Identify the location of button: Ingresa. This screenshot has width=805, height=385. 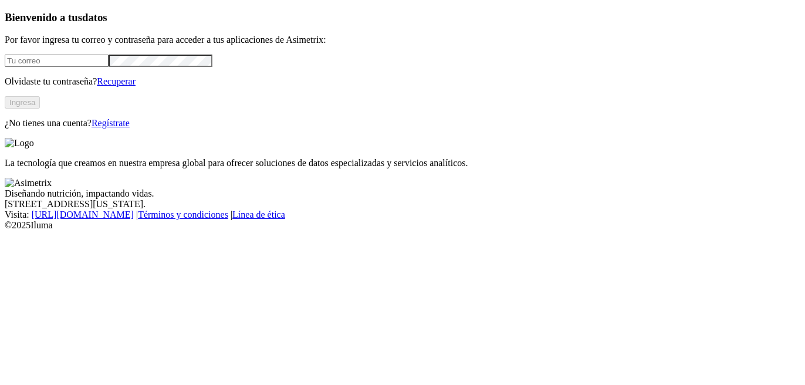
(22, 102).